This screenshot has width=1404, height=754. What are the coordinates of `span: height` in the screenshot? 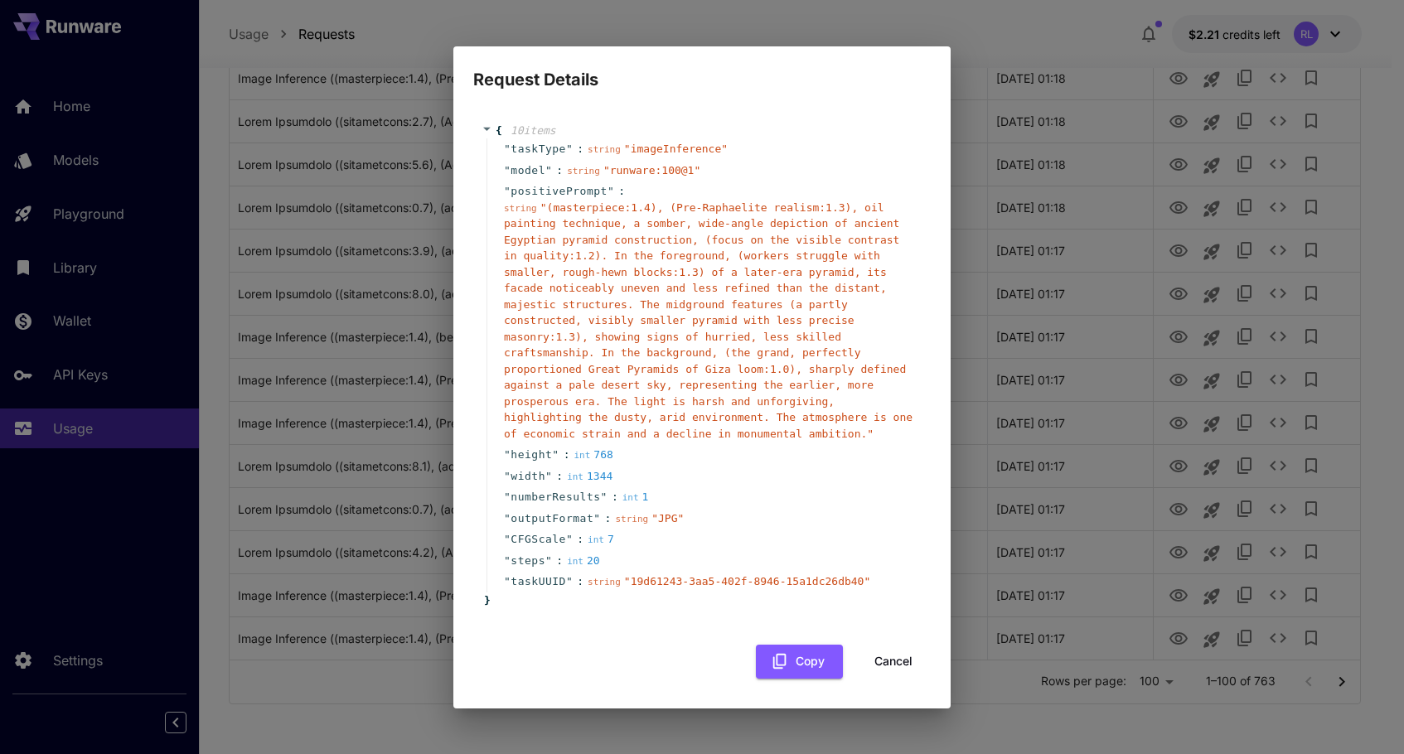 It's located at (531, 455).